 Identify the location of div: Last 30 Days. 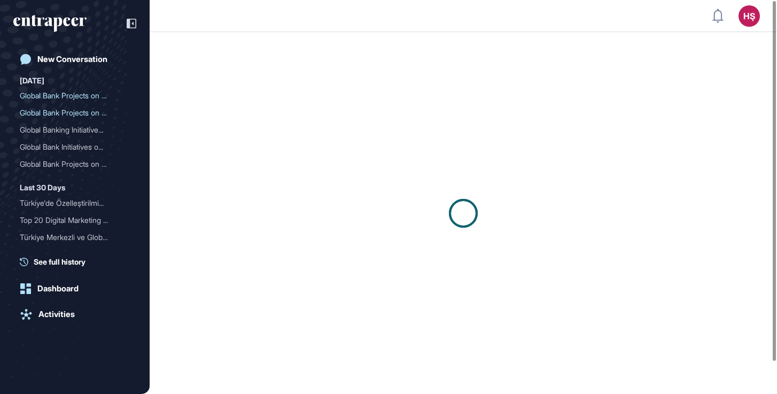
(42, 188).